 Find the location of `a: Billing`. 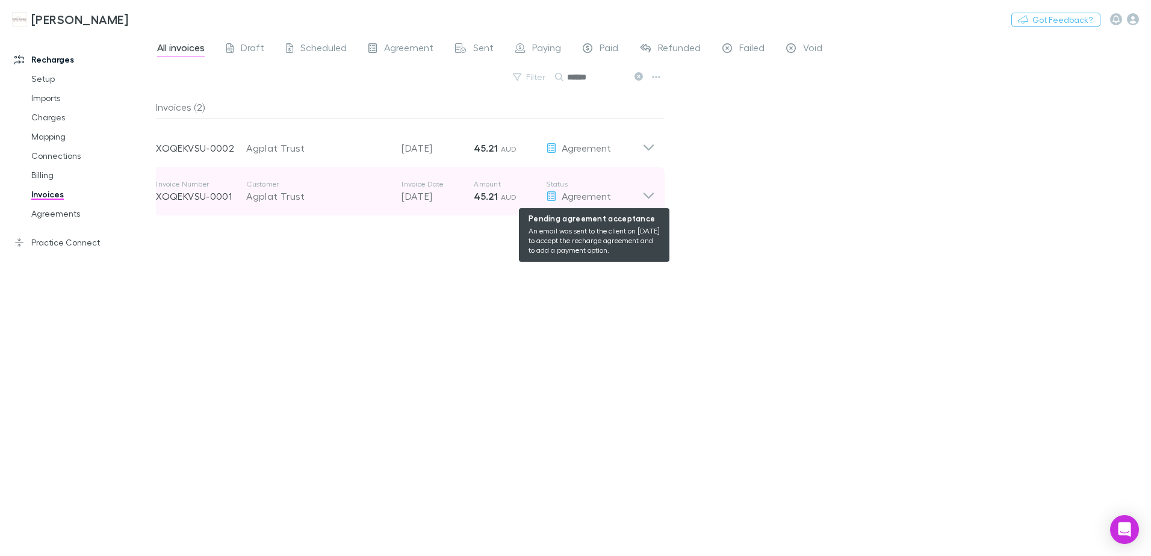

a: Billing is located at coordinates (91, 175).